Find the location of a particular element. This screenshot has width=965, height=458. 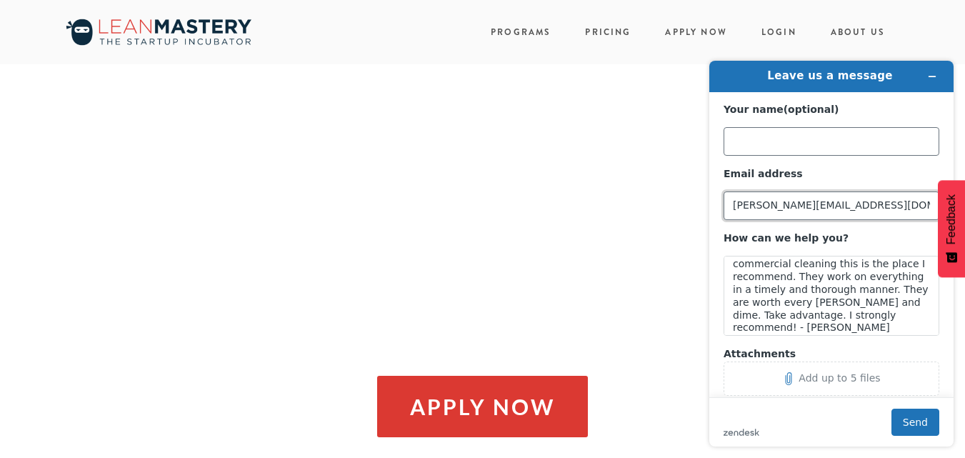

a: About Us is located at coordinates (858, 32).